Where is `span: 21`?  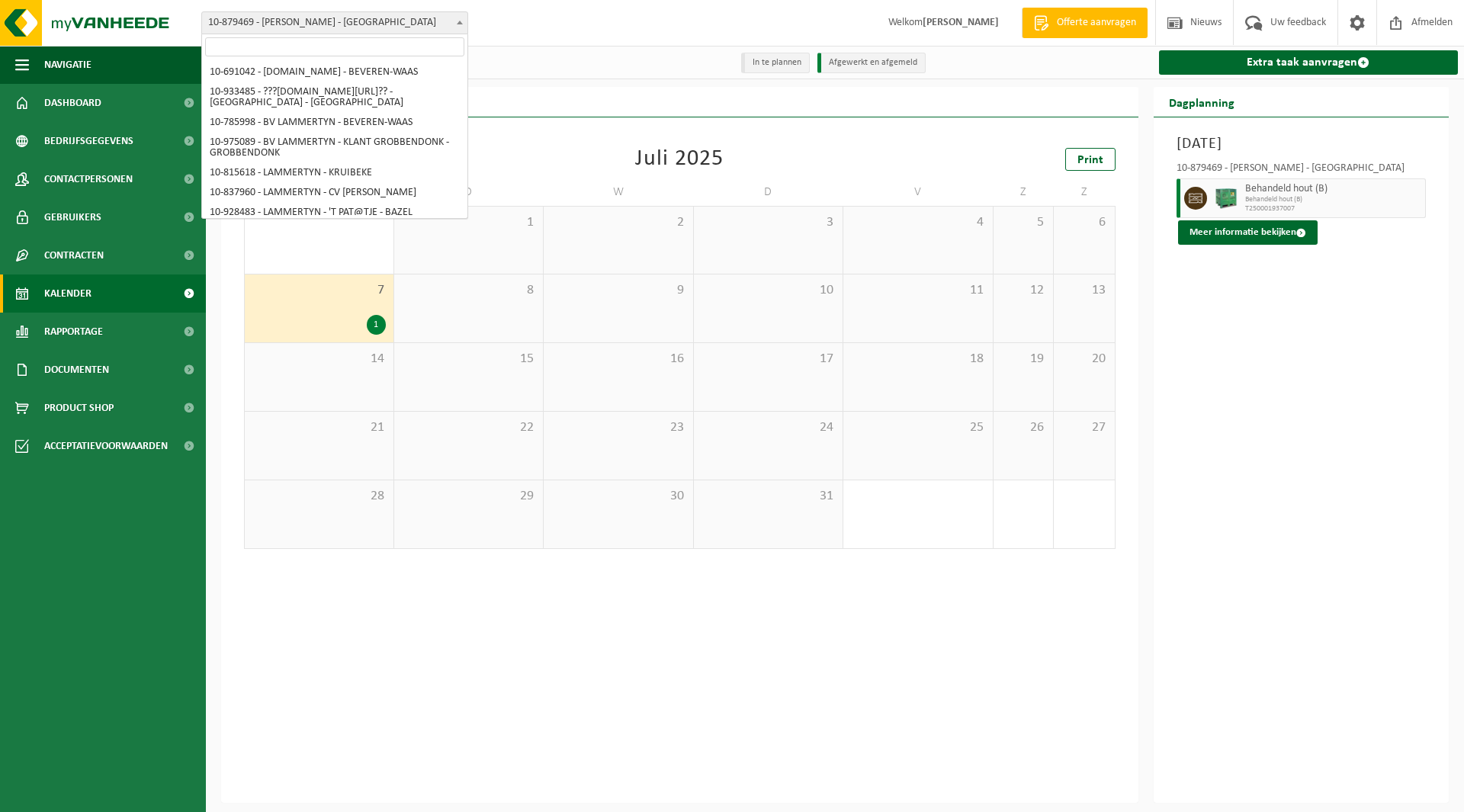 span: 21 is located at coordinates (318, 428).